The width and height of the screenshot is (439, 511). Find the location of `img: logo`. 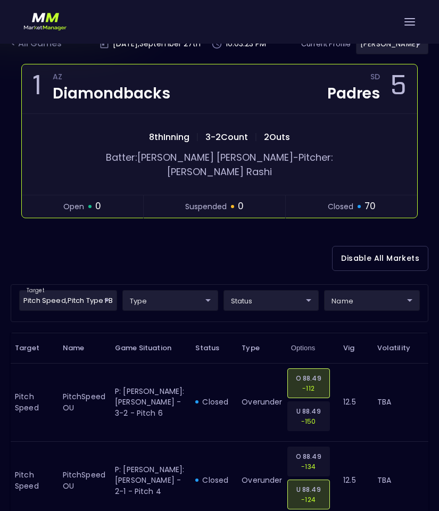

img: logo is located at coordinates (45, 22).